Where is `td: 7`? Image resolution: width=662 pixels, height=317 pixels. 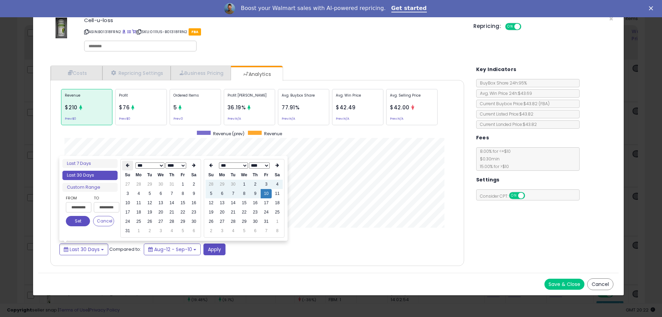
td: 7 is located at coordinates (266, 231).